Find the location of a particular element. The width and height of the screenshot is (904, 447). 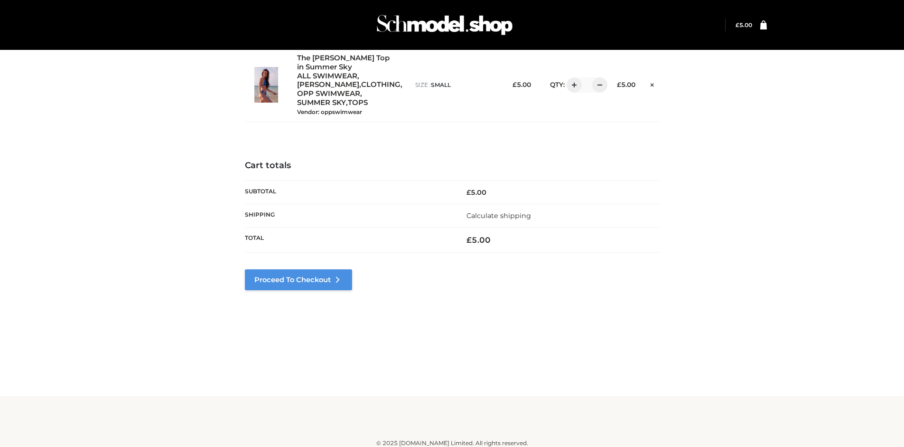

a: CLOTHING is located at coordinates (381, 84).